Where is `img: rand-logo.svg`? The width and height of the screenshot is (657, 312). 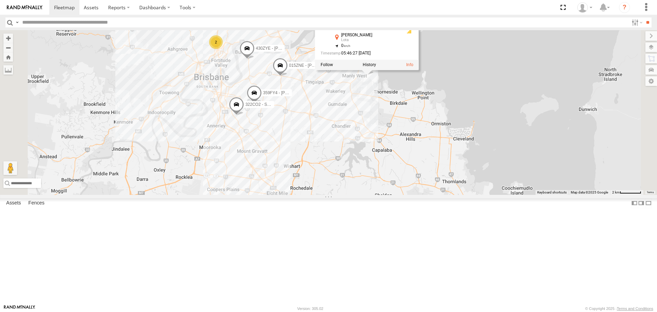 img: rand-logo.svg is located at coordinates (25, 8).